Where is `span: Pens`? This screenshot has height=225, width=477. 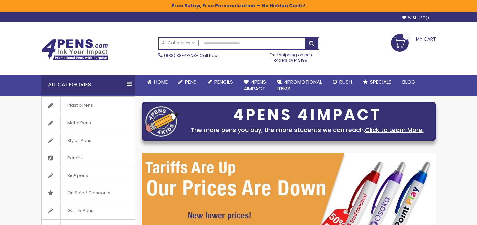 span: Pens is located at coordinates (191, 82).